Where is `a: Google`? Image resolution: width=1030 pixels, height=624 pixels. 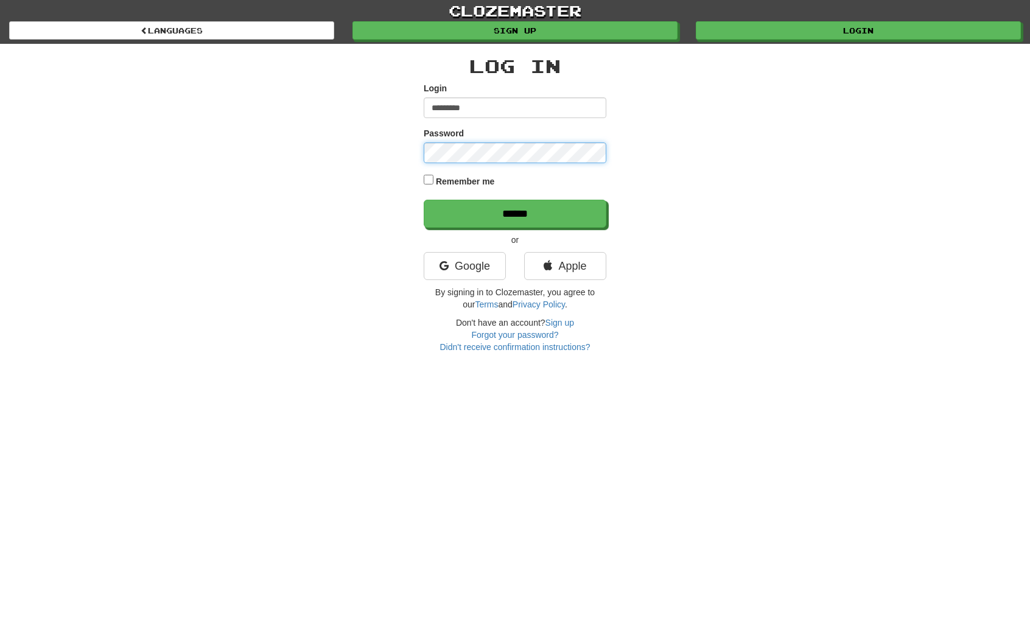 a: Google is located at coordinates (464, 266).